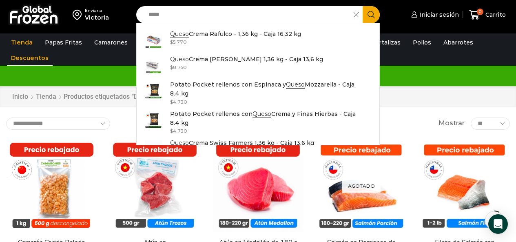  What do you see at coordinates (30, 58) in the screenshot?
I see `a: Descuentos` at bounding box center [30, 58].